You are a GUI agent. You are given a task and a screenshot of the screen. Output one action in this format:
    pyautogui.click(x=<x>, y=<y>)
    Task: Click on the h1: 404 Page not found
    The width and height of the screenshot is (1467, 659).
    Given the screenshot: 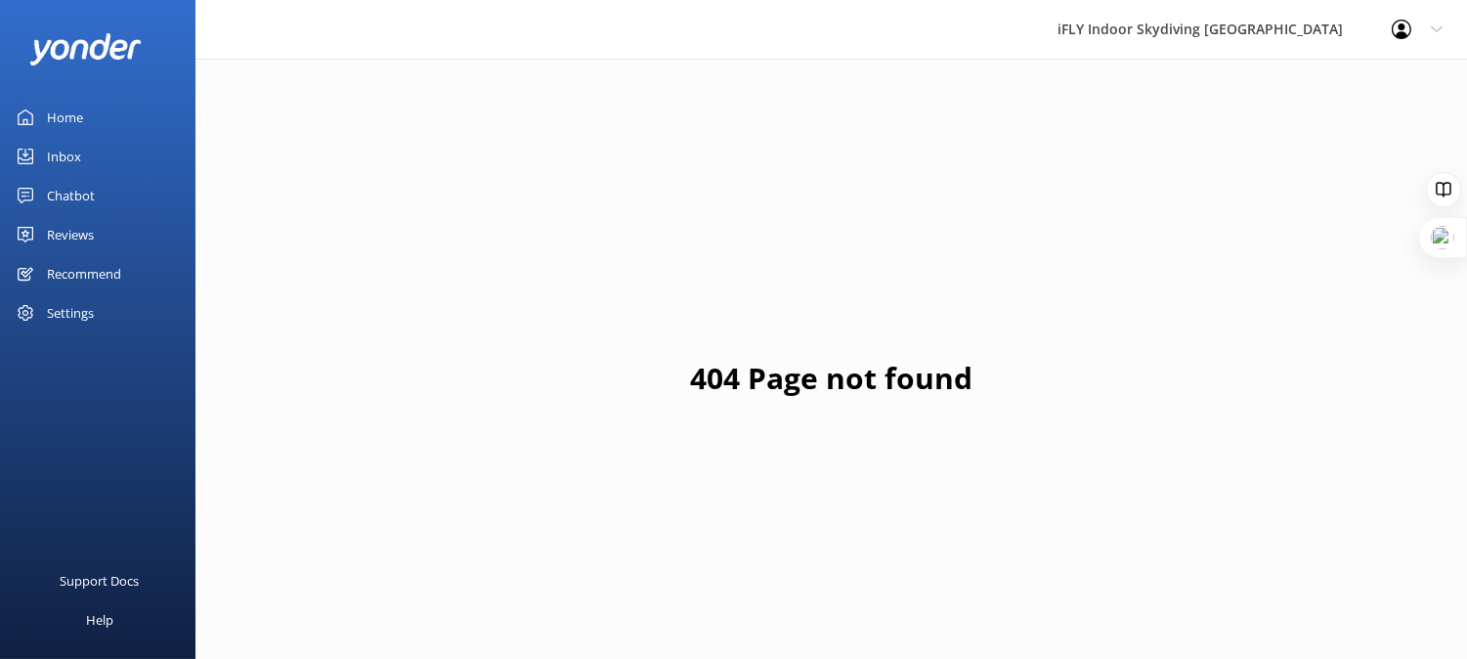 What is the action you would take?
    pyautogui.click(x=831, y=378)
    